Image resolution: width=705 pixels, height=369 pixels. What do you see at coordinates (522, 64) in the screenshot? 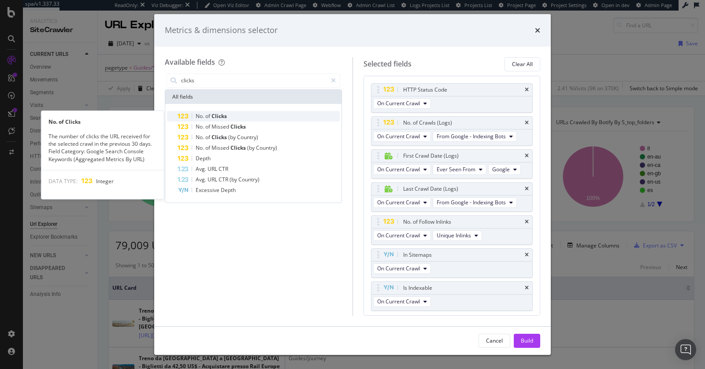
I see `button: Clear All` at bounding box center [522, 64].